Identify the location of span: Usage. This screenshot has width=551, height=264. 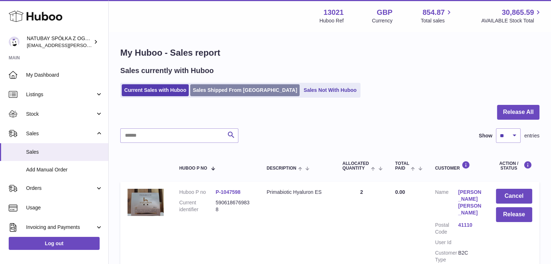
(64, 208).